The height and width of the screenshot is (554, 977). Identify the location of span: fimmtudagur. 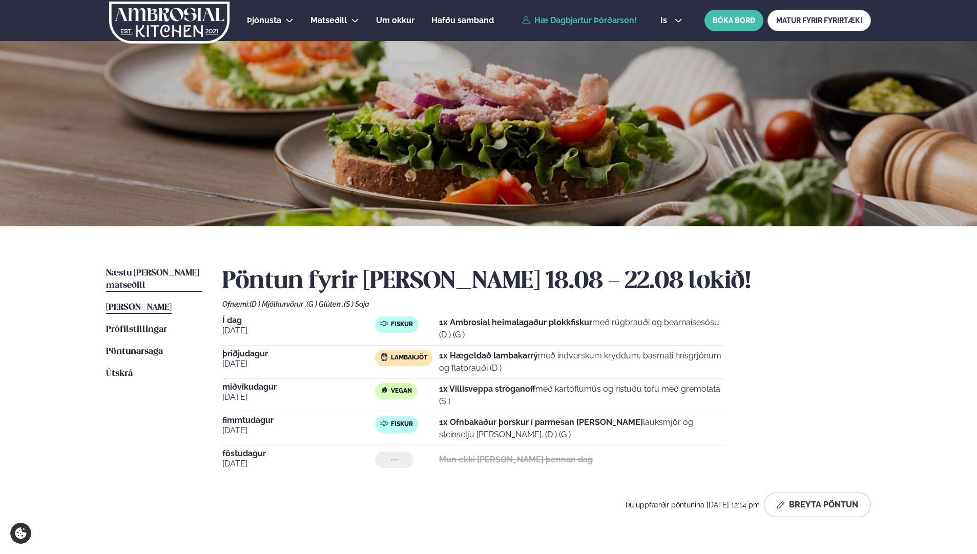
(299, 420).